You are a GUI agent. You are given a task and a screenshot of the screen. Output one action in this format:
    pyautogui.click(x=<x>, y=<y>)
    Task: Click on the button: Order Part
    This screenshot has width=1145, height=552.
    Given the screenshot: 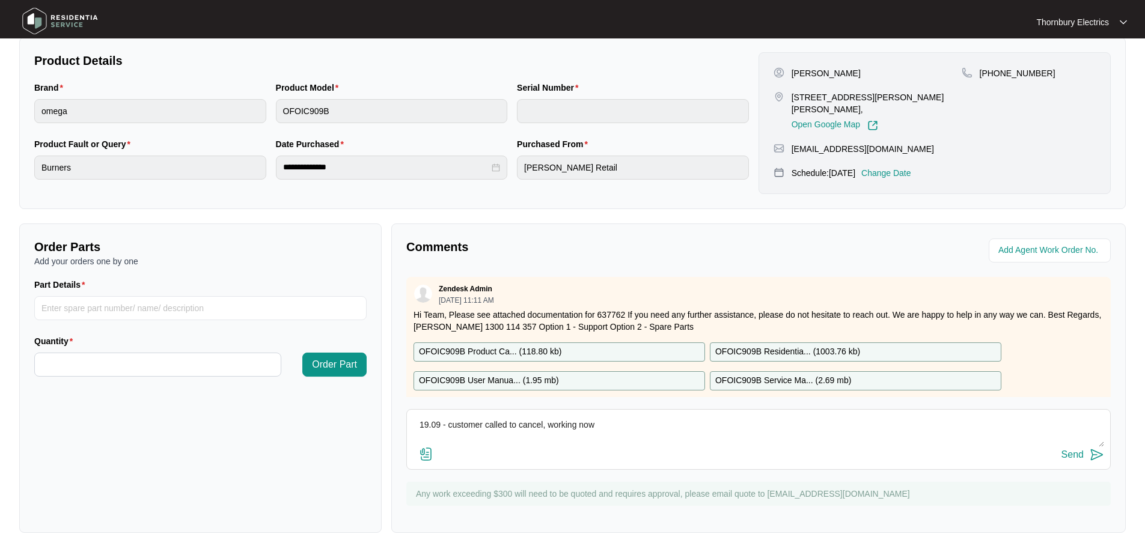 What is the action you would take?
    pyautogui.click(x=334, y=365)
    